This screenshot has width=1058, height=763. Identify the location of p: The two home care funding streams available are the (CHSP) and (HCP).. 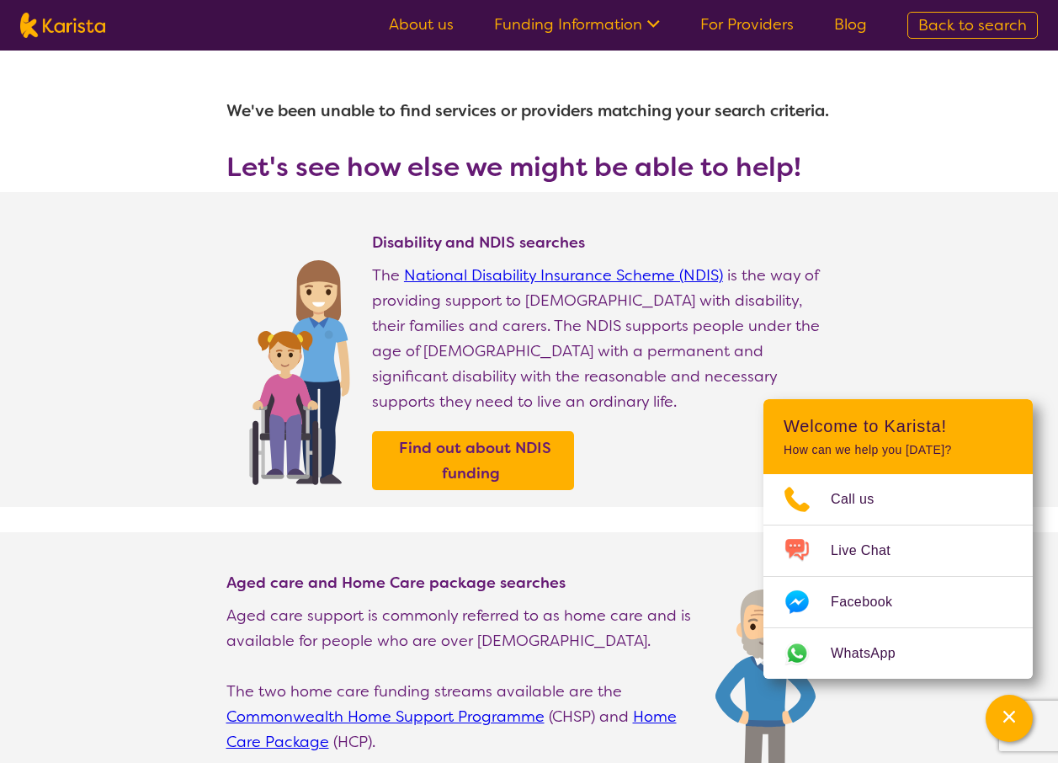
(462, 716).